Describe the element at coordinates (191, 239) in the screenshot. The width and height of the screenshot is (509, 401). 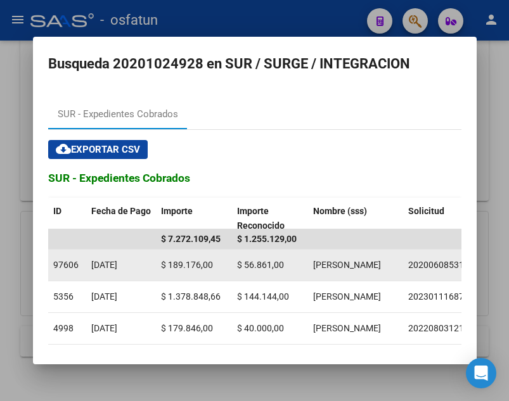
I see `span: $ 7.272.109,45` at that location.